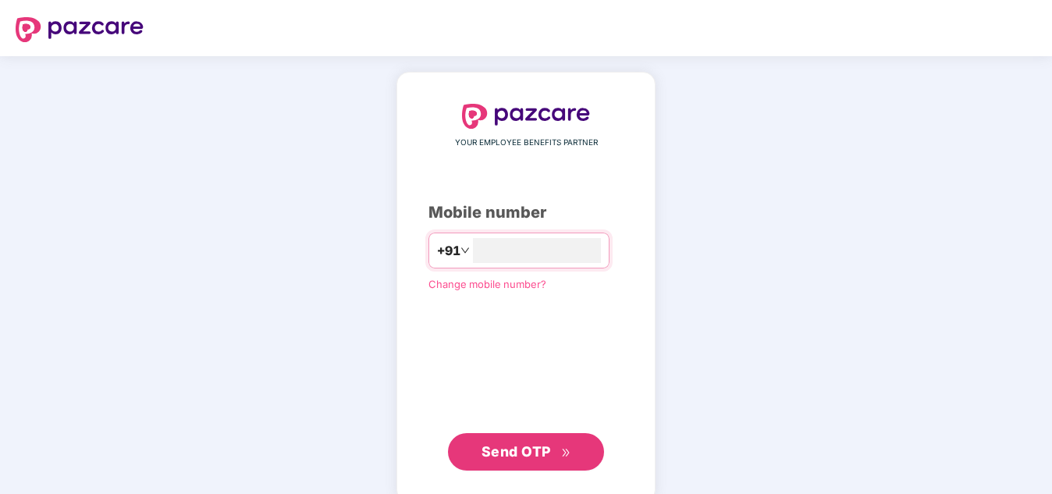 Image resolution: width=1052 pixels, height=494 pixels. Describe the element at coordinates (526, 143) in the screenshot. I see `span: YOUR EMPLOYEE BENEFITS PARTNER` at that location.